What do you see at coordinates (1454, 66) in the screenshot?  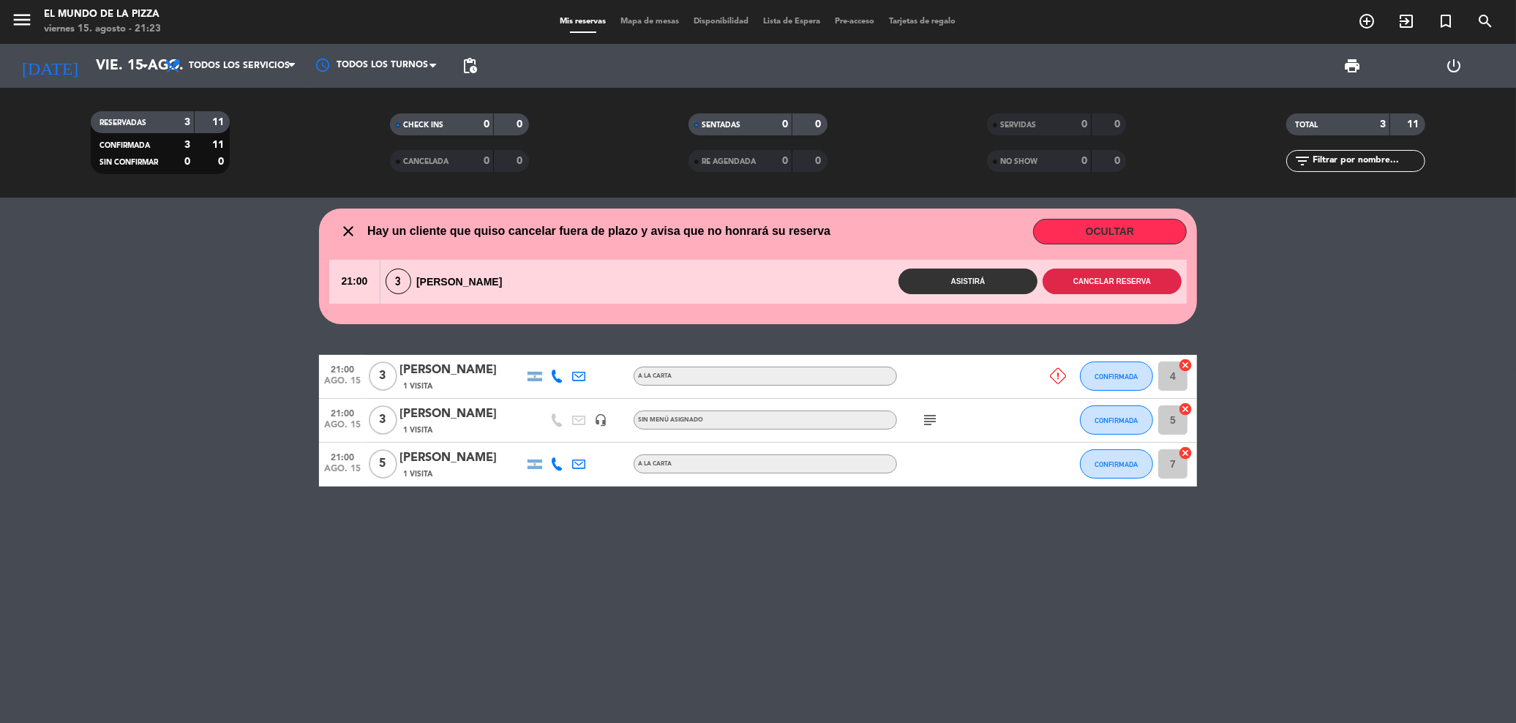 I see `div: LOG OUT` at bounding box center [1454, 66].